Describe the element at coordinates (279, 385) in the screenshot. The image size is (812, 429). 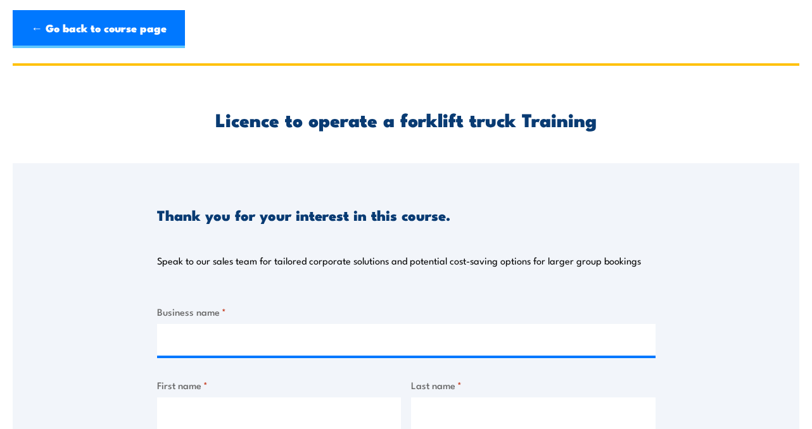
I see `label: First name` at that location.